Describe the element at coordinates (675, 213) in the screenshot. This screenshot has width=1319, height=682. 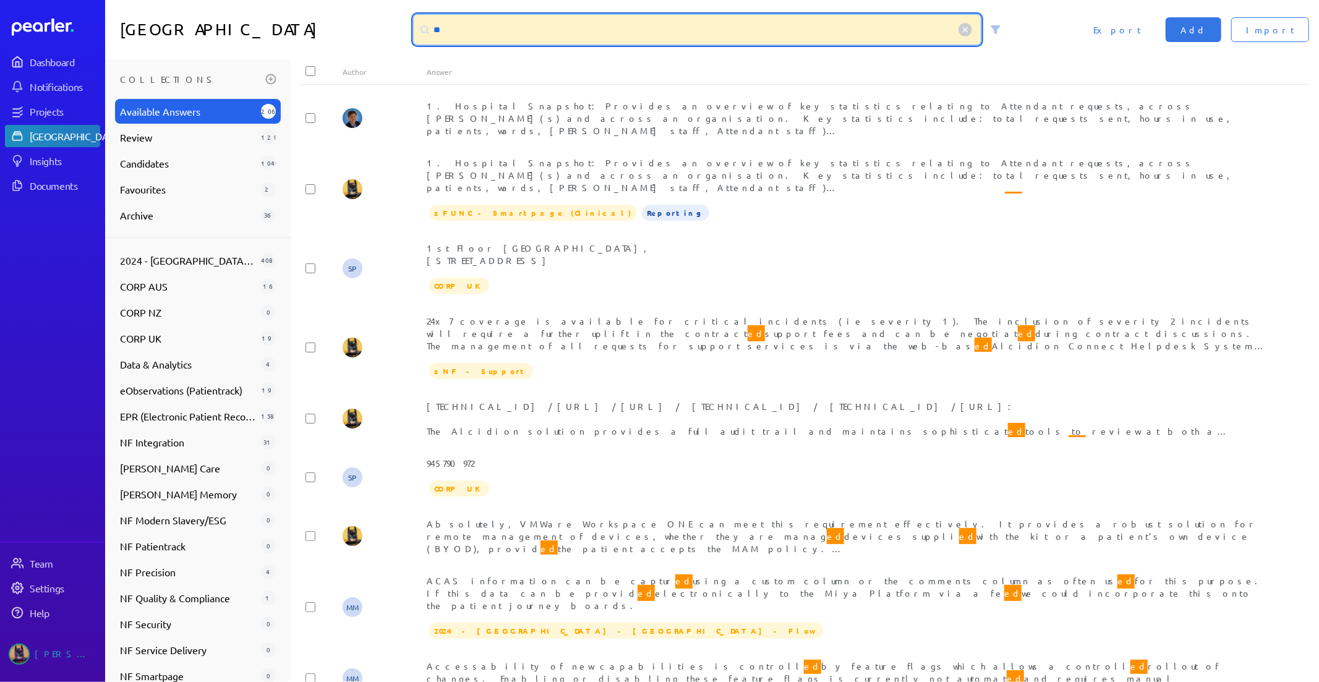
I see `span: Reporting` at that location.